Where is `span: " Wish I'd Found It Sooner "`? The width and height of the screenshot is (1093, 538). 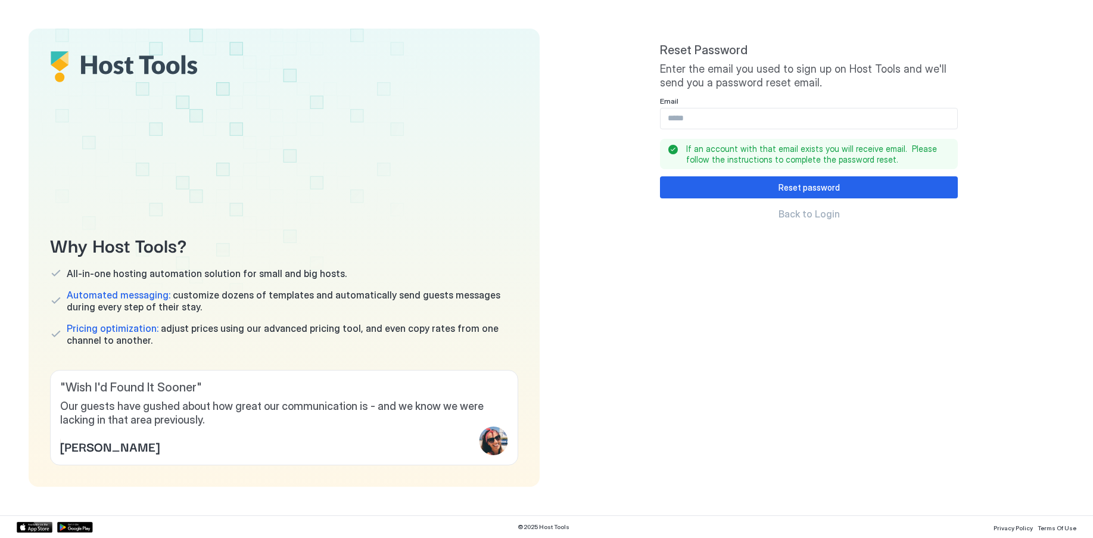 span: " Wish I'd Found It Sooner " is located at coordinates (284, 387).